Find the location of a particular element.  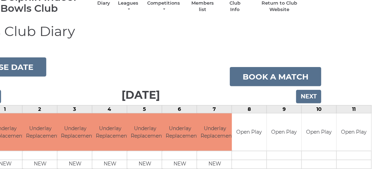

td: 8 is located at coordinates (250, 110).